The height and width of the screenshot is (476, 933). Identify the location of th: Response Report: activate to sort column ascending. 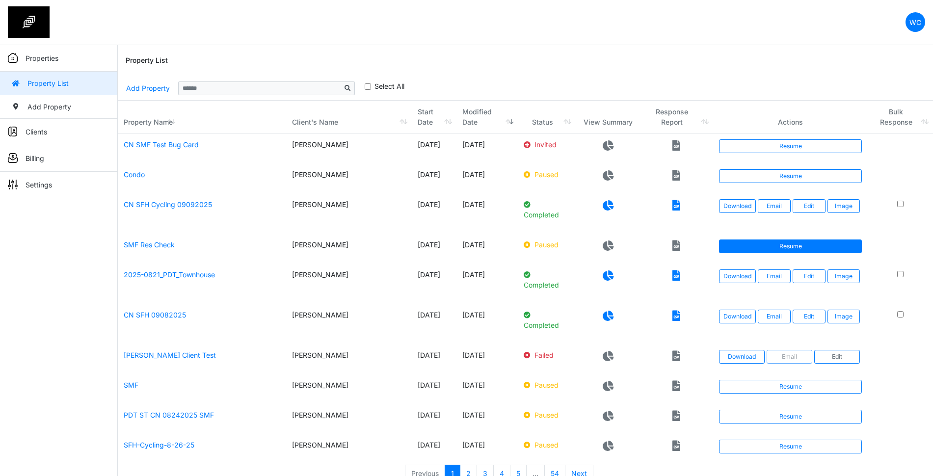
(676, 117).